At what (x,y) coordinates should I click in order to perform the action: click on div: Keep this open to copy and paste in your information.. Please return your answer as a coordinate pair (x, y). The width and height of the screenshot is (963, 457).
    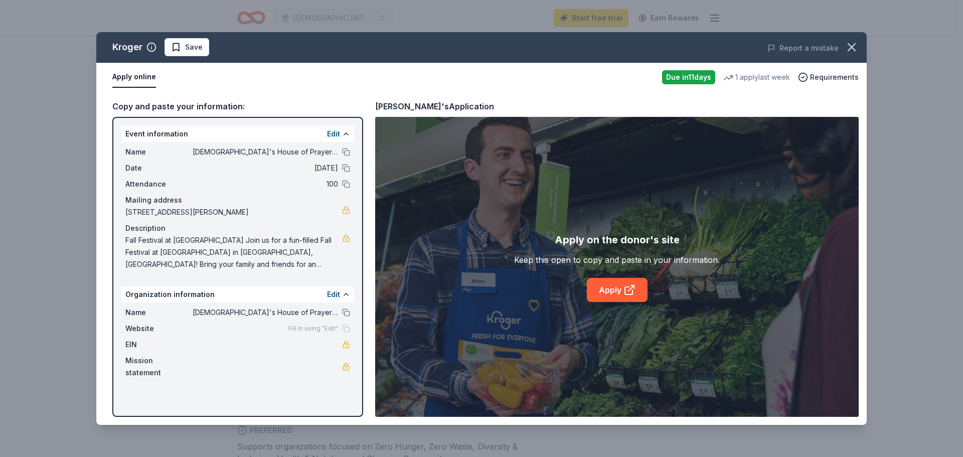
    Looking at the image, I should click on (617, 260).